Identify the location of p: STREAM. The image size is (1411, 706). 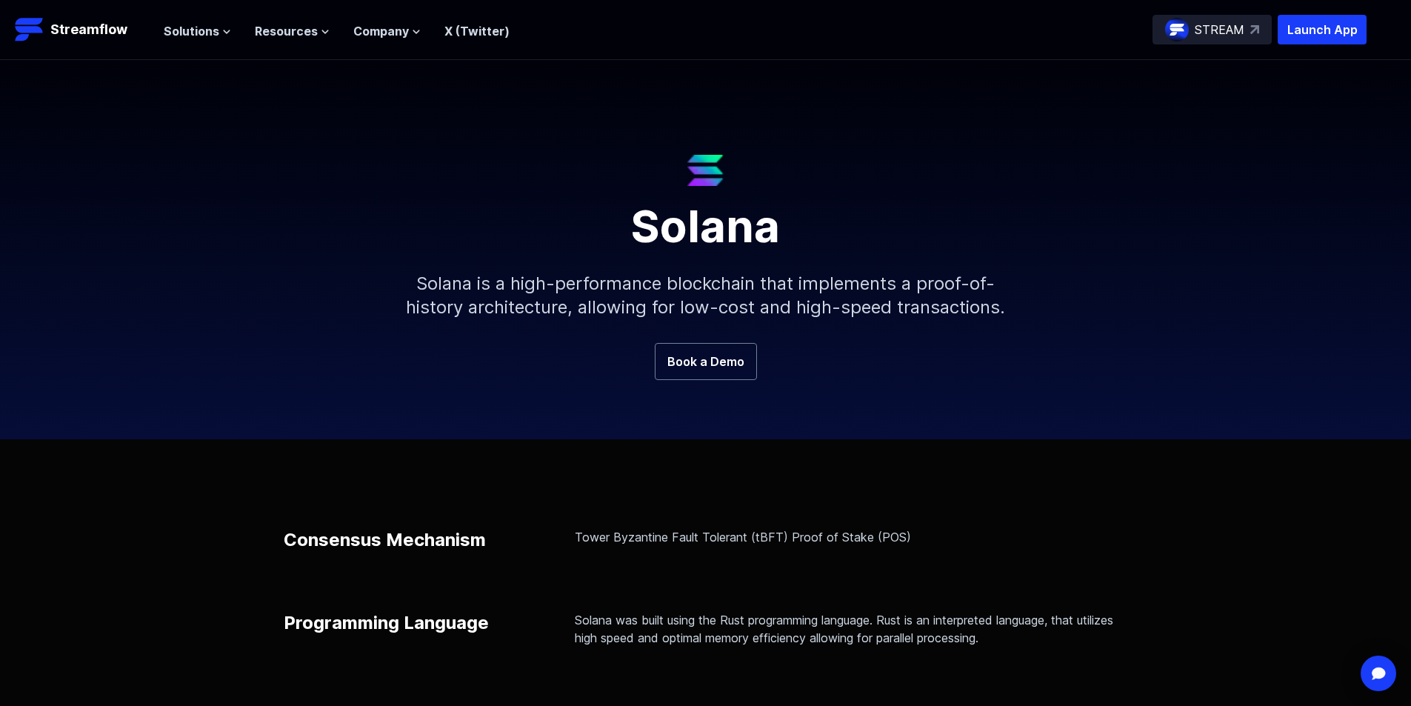
(1219, 30).